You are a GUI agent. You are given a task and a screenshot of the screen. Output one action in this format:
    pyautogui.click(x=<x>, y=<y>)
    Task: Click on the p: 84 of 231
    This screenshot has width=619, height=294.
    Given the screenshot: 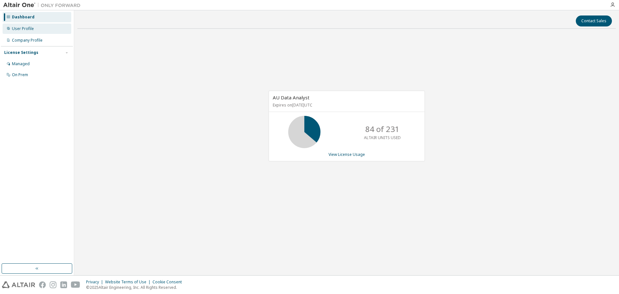 What is the action you would take?
    pyautogui.click(x=382, y=129)
    